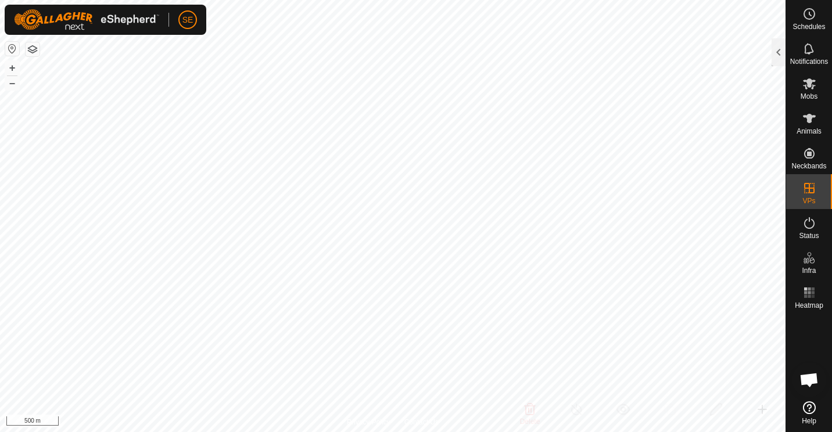 The image size is (832, 432). Describe the element at coordinates (421, 422) in the screenshot. I see `a: Contact Us` at that location.